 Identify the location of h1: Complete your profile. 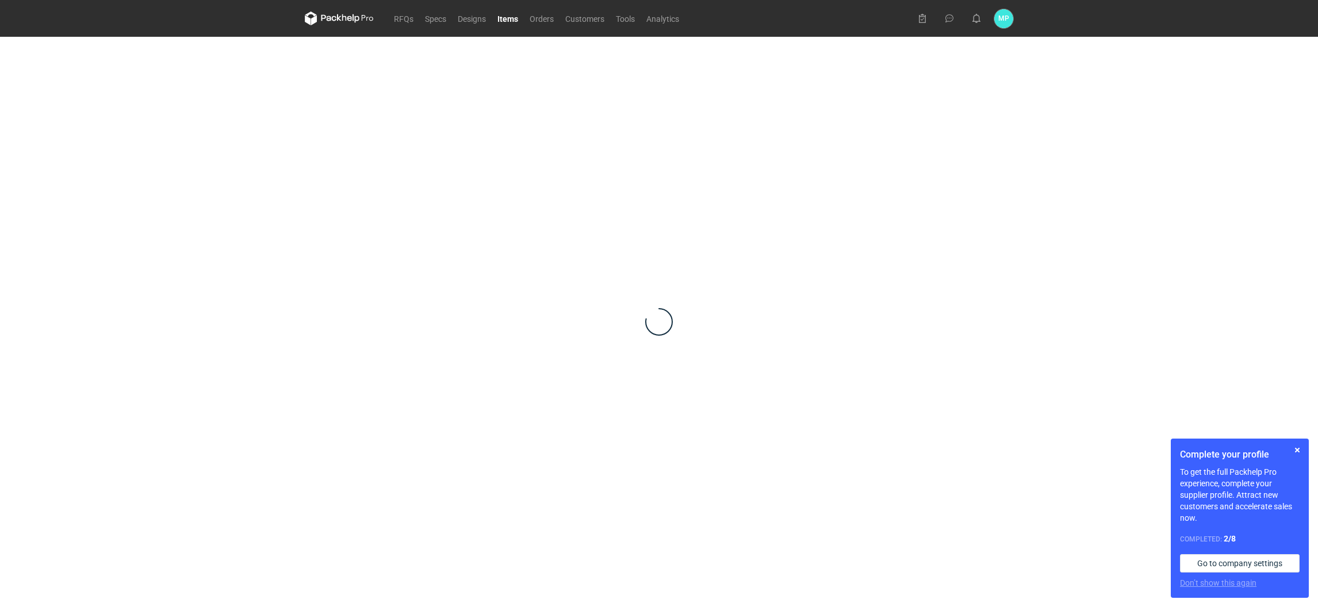
(1240, 455).